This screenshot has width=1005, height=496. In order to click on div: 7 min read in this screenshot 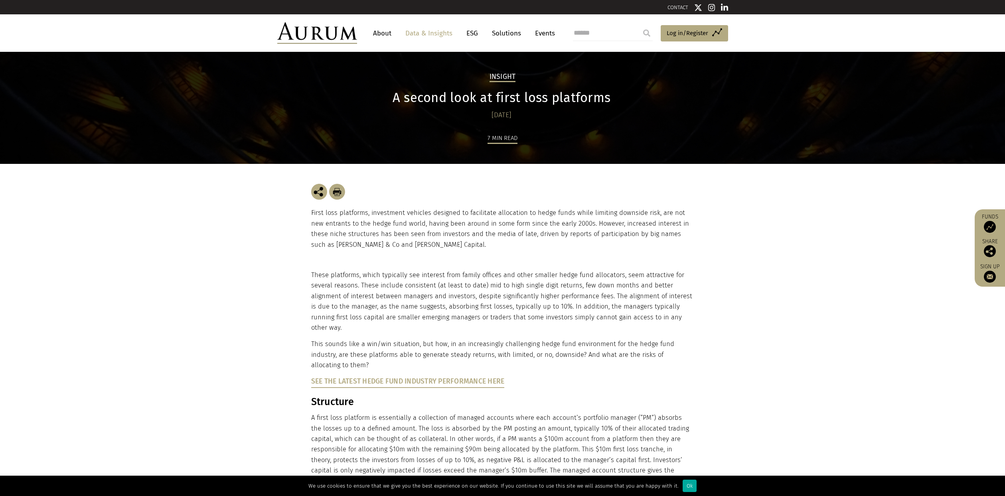, I will do `click(502, 138)`.